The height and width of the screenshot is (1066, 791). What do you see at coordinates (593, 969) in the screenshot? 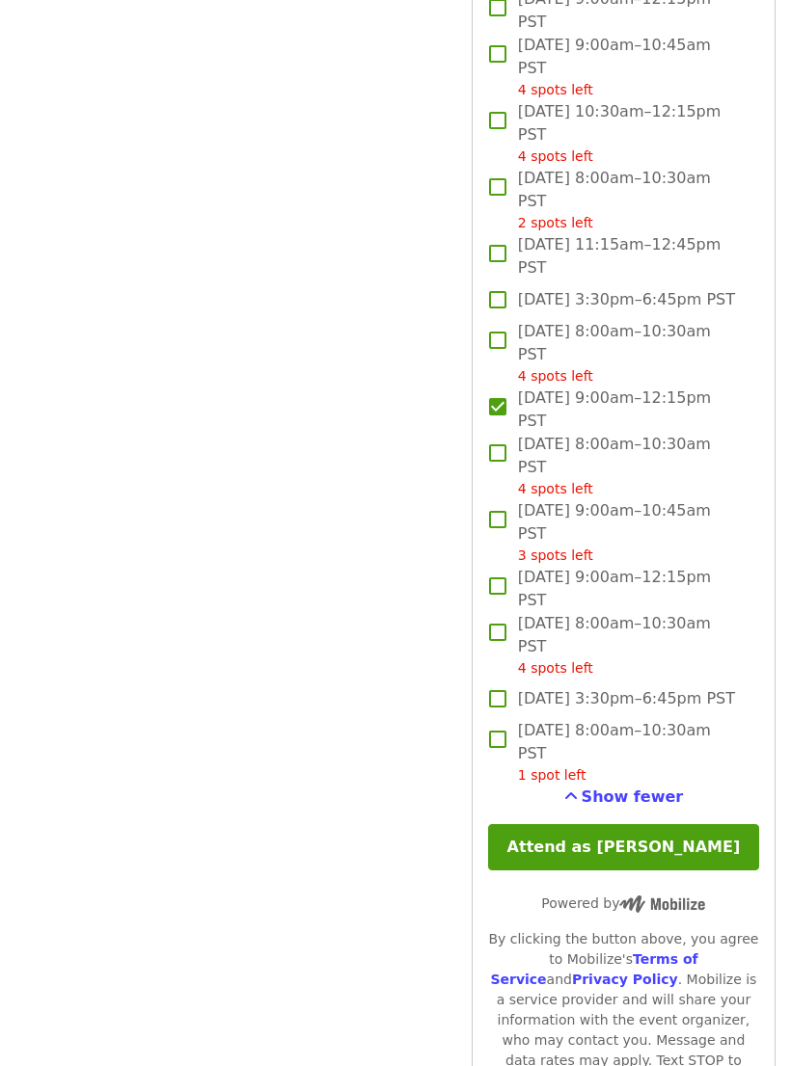
I see `a: Terms of Service` at bounding box center [593, 969].